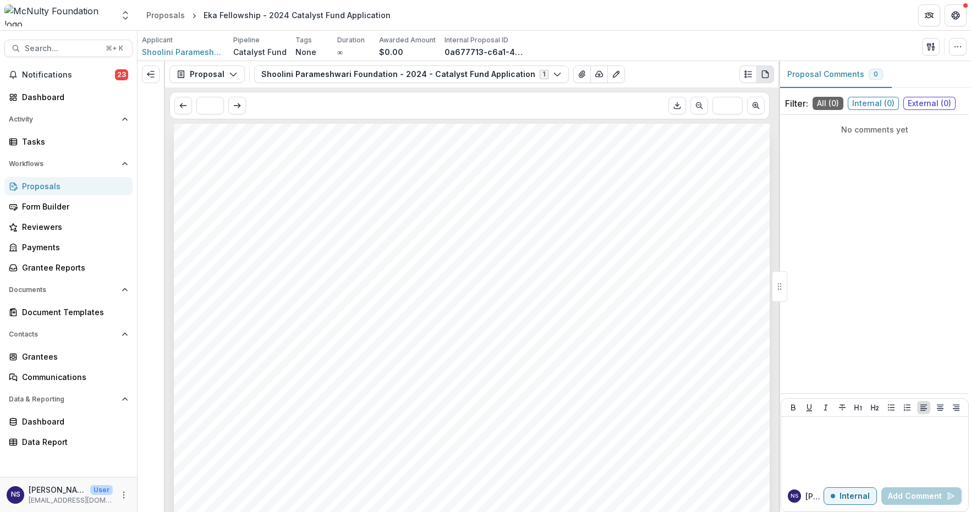 The image size is (971, 512). I want to click on button: Open Data & Reporting, so click(68, 399).